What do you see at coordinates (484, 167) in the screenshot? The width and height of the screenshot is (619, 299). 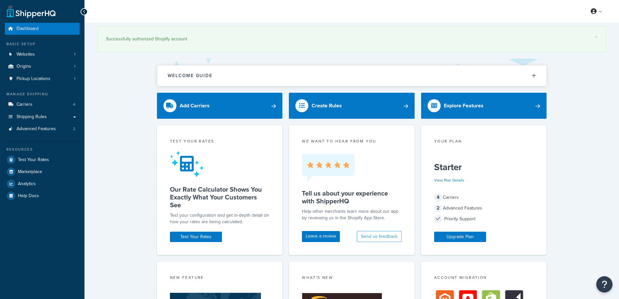 I see `h5: Starter` at bounding box center [484, 167].